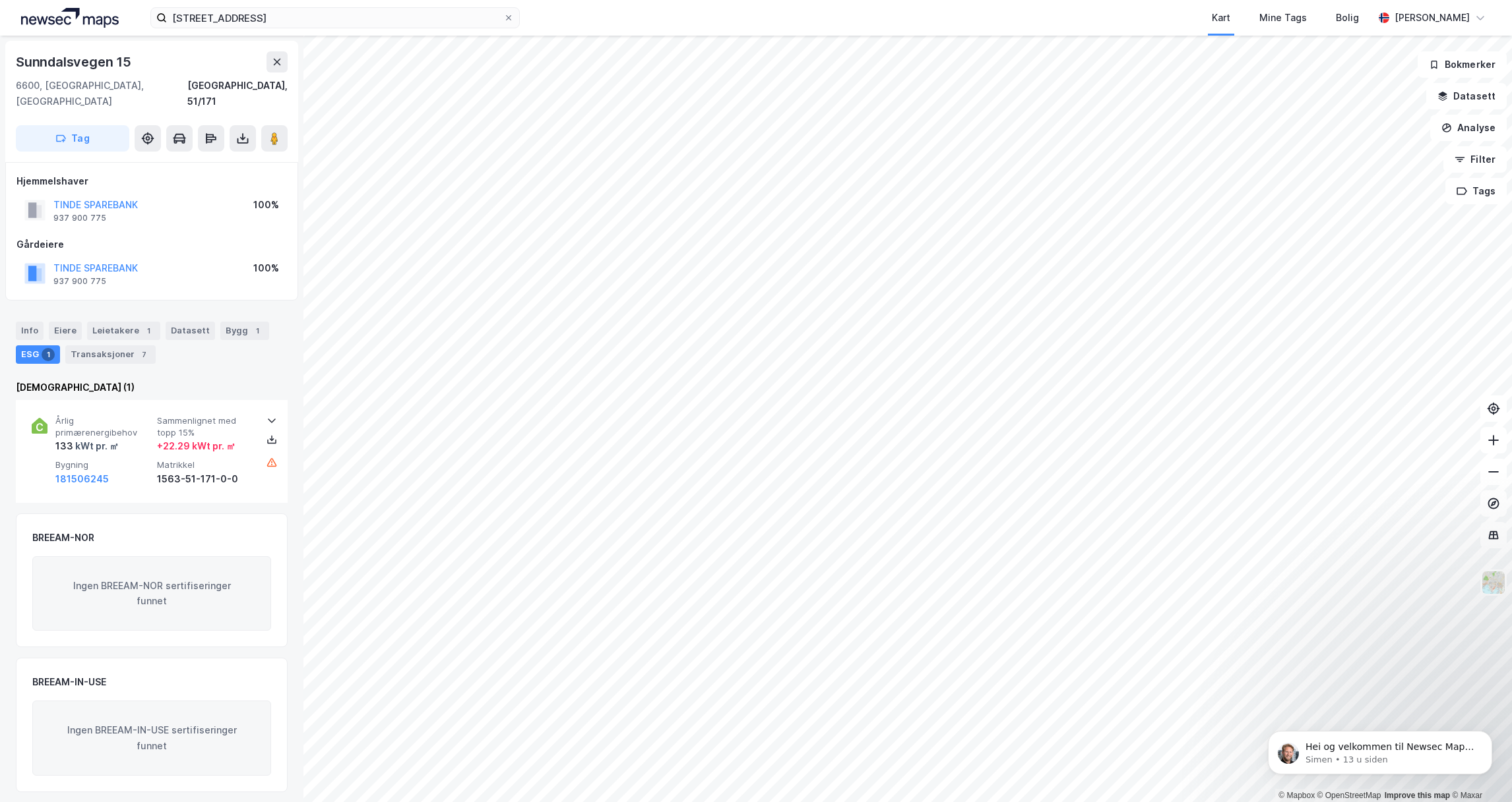  I want to click on div: Ingen BREEAM-NOR sertifiseringer funnet, so click(152, 595).